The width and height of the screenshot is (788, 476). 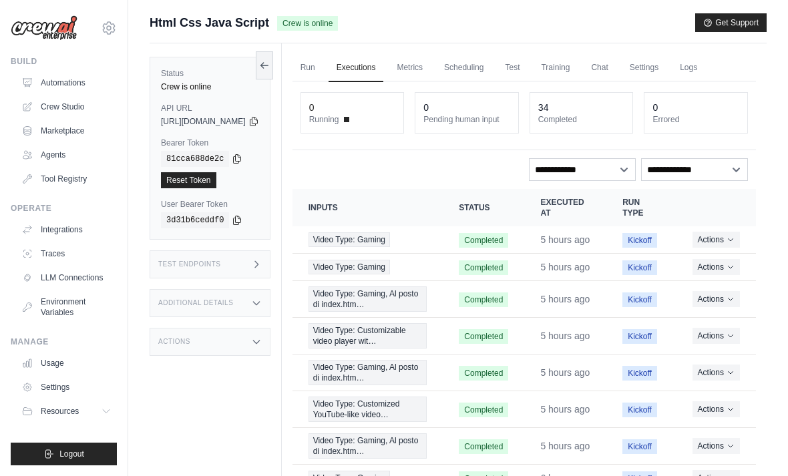 What do you see at coordinates (195, 159) in the screenshot?
I see `code: 81cca688de2c` at bounding box center [195, 159].